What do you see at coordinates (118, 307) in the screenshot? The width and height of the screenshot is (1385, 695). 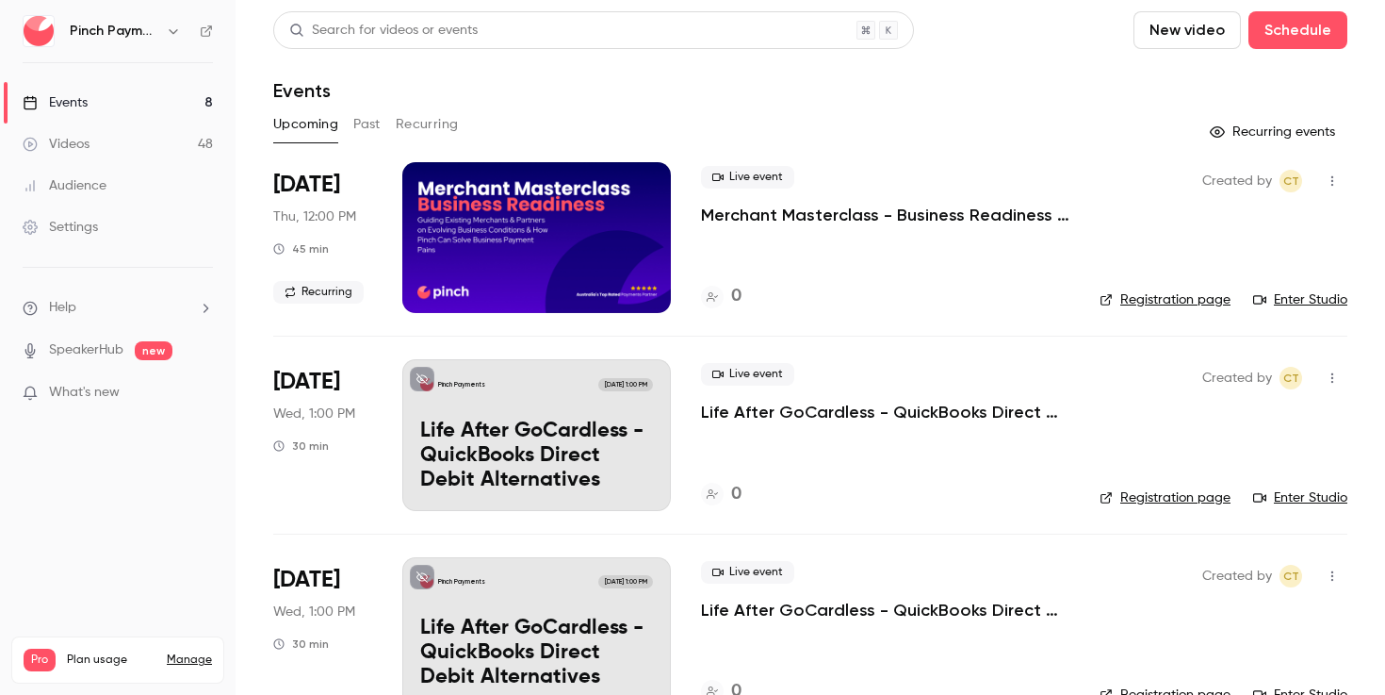 I see `li: help-dropdown-opener` at bounding box center [118, 307].